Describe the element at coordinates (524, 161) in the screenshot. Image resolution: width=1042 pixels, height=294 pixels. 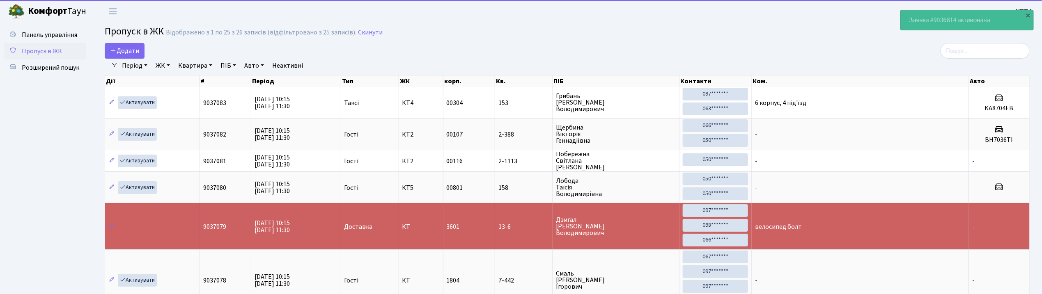
I see `span: 2-1113` at that location.